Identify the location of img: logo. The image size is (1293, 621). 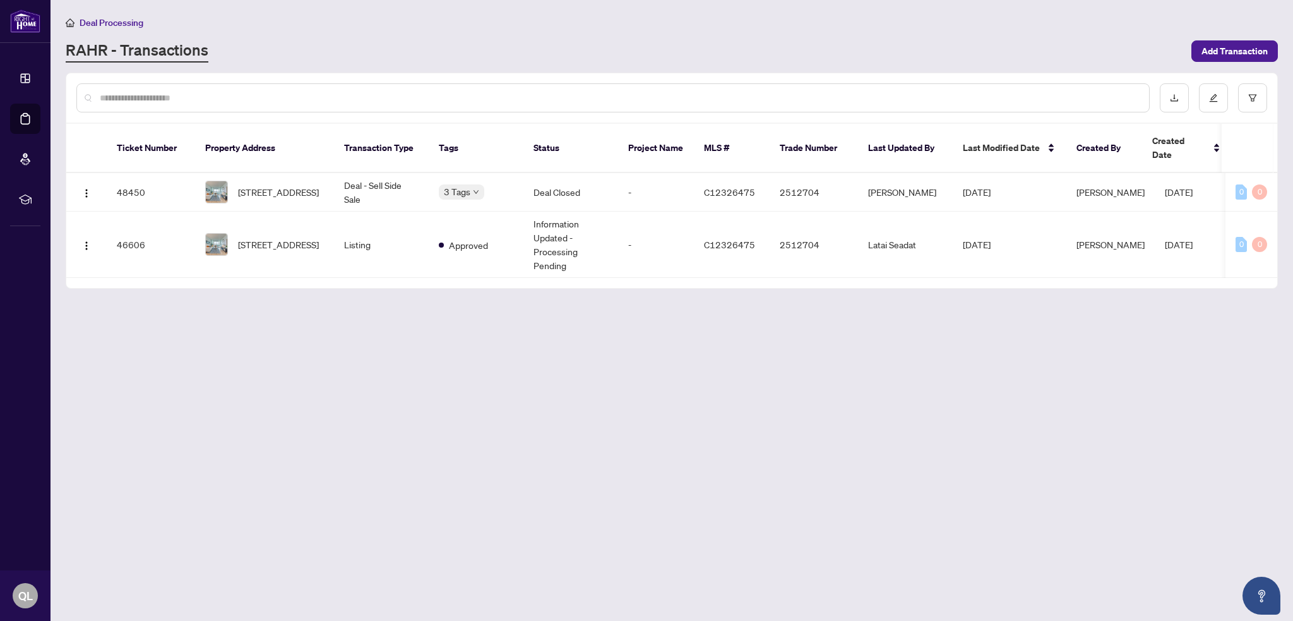
(25, 21).